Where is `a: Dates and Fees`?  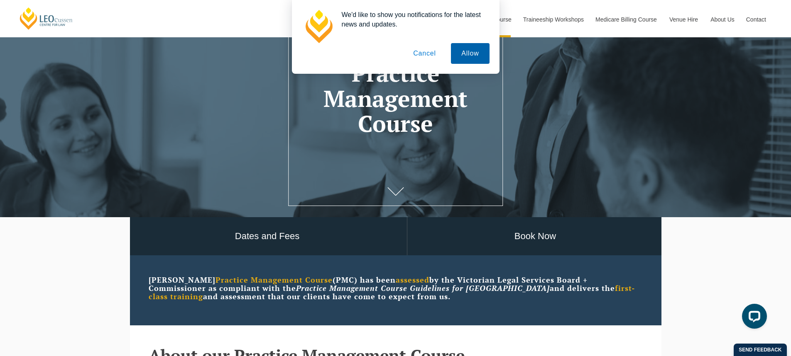
a: Dates and Fees is located at coordinates (267, 237).